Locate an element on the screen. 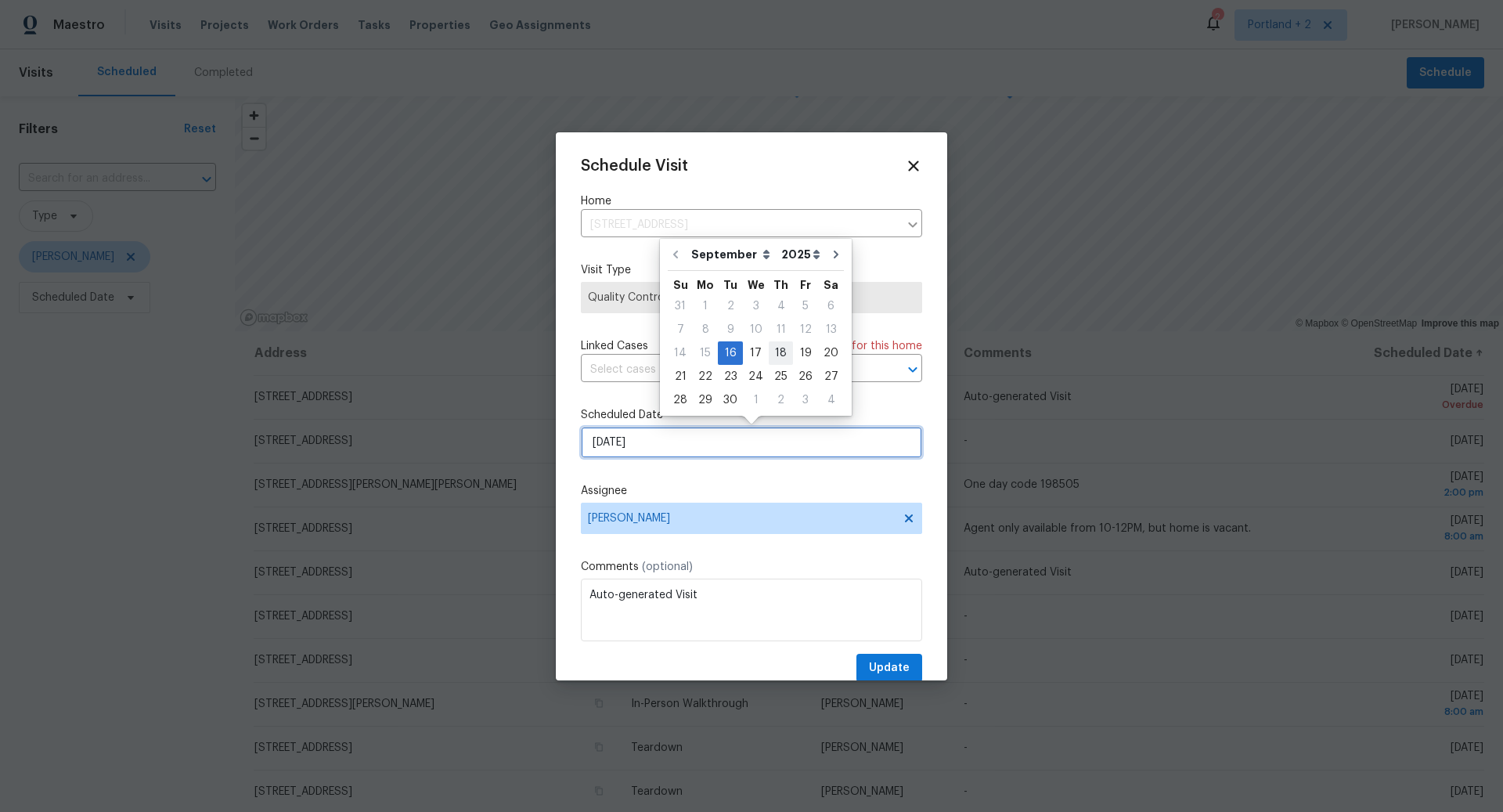  div: 30 is located at coordinates (730, 400).